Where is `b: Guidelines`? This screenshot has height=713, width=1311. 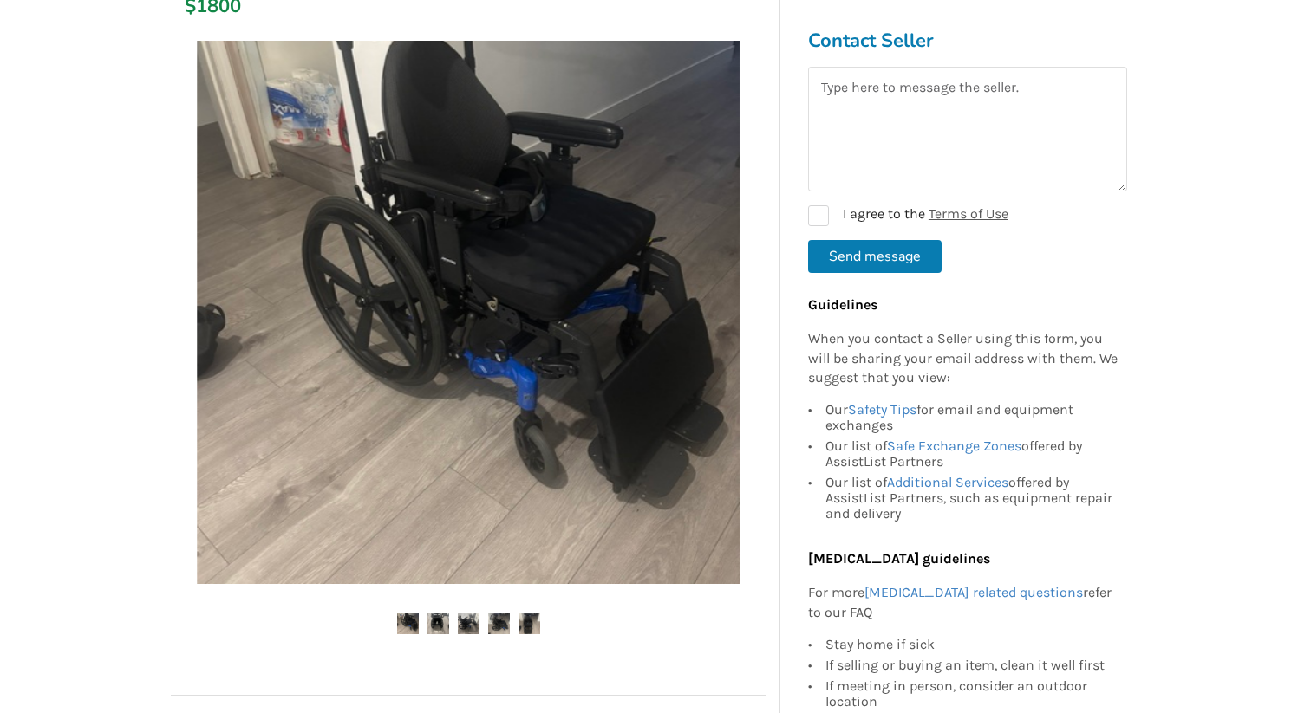
b: Guidelines is located at coordinates (843, 304).